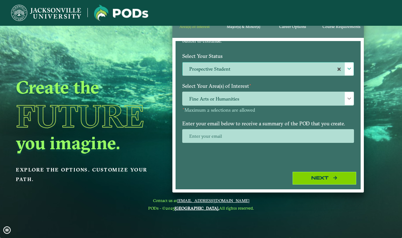 The height and width of the screenshot is (238, 402). What do you see at coordinates (268, 123) in the screenshot?
I see `label: Enter your email below to receive a summary of the POD that you create.` at bounding box center [268, 123].